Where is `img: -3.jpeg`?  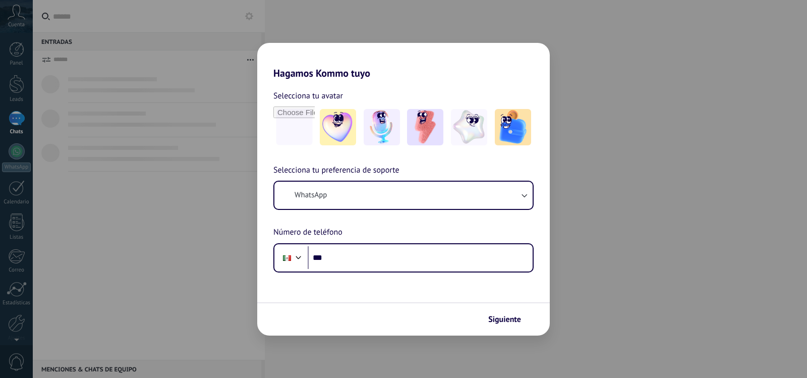 img: -3.jpeg is located at coordinates (425, 127).